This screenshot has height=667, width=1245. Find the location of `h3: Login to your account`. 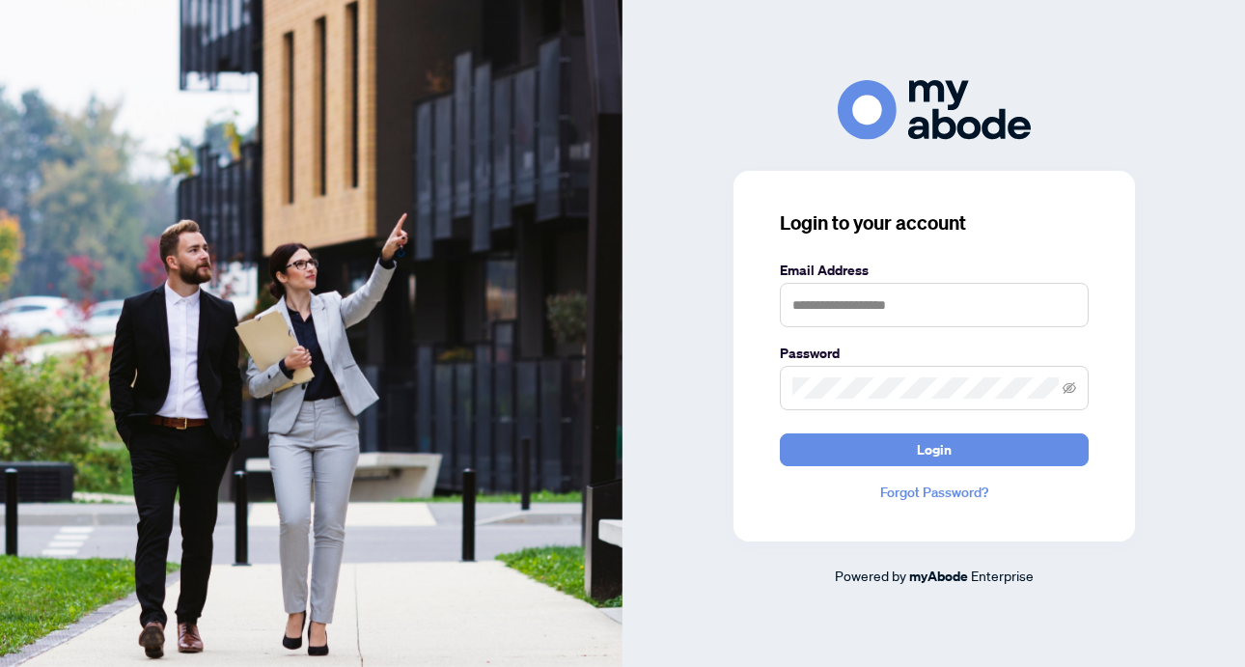

h3: Login to your account is located at coordinates (935, 223).